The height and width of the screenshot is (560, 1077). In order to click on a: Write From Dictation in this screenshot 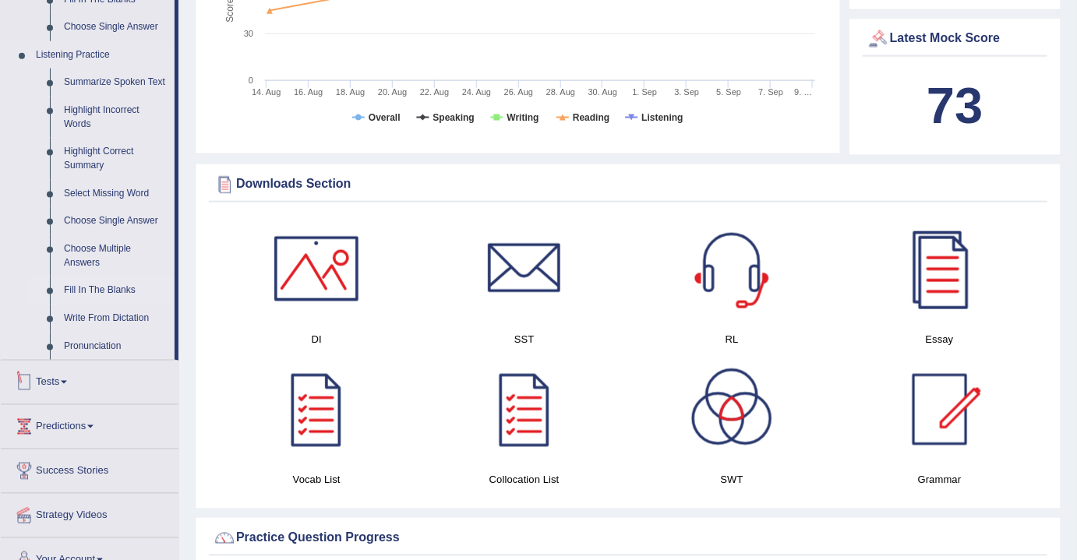, I will do `click(115, 319)`.